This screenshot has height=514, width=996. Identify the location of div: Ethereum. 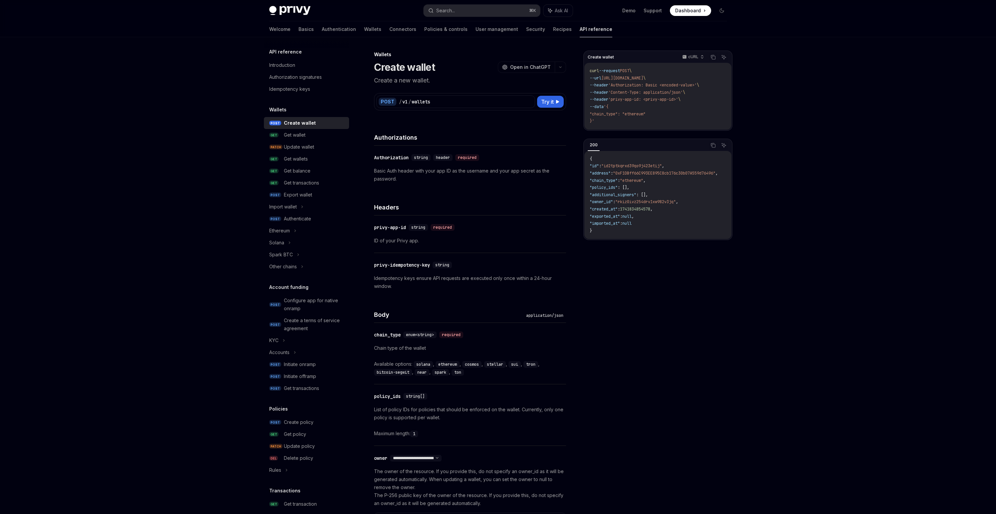
(279, 231).